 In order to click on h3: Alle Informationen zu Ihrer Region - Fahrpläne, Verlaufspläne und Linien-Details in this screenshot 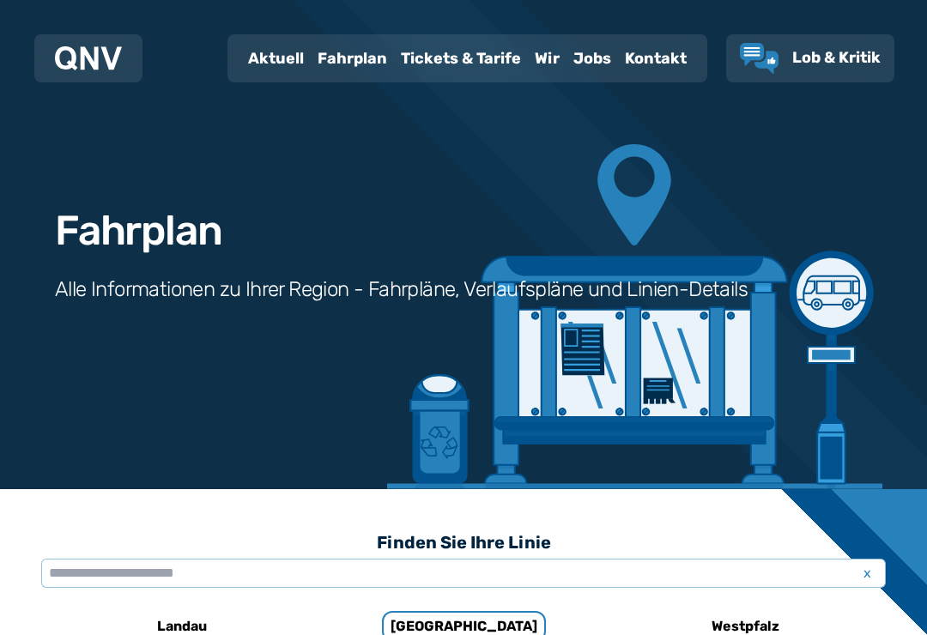, I will do `click(401, 289)`.